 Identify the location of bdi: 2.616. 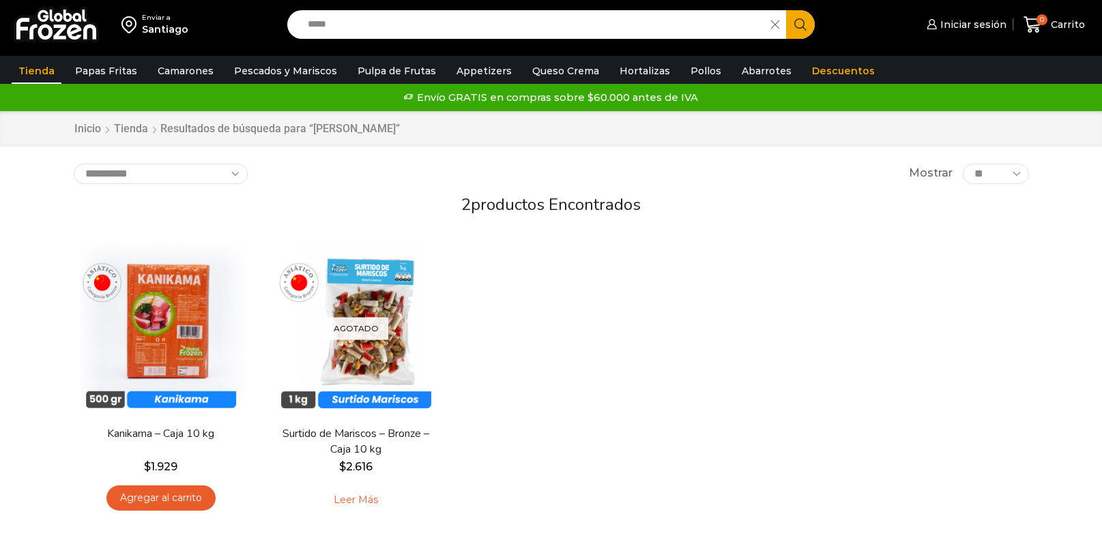
(355, 467).